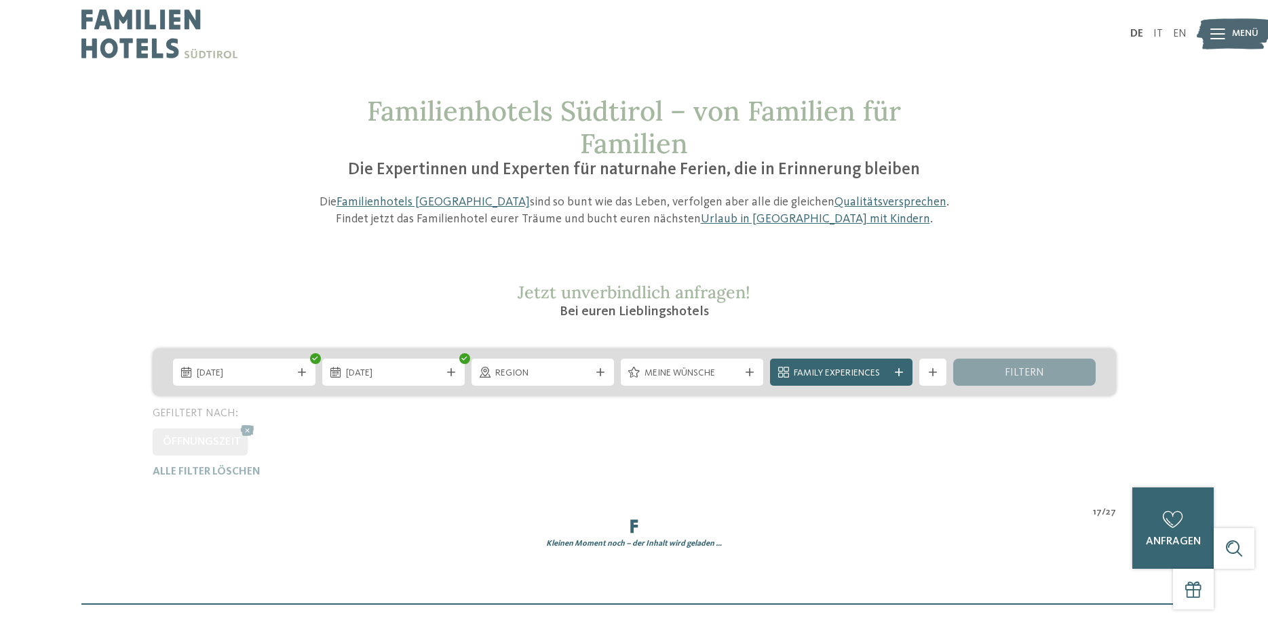 The width and height of the screenshot is (1268, 623). What do you see at coordinates (634, 127) in the screenshot?
I see `span: Familienhotels Südtirol – von Familien für Familien` at bounding box center [634, 127].